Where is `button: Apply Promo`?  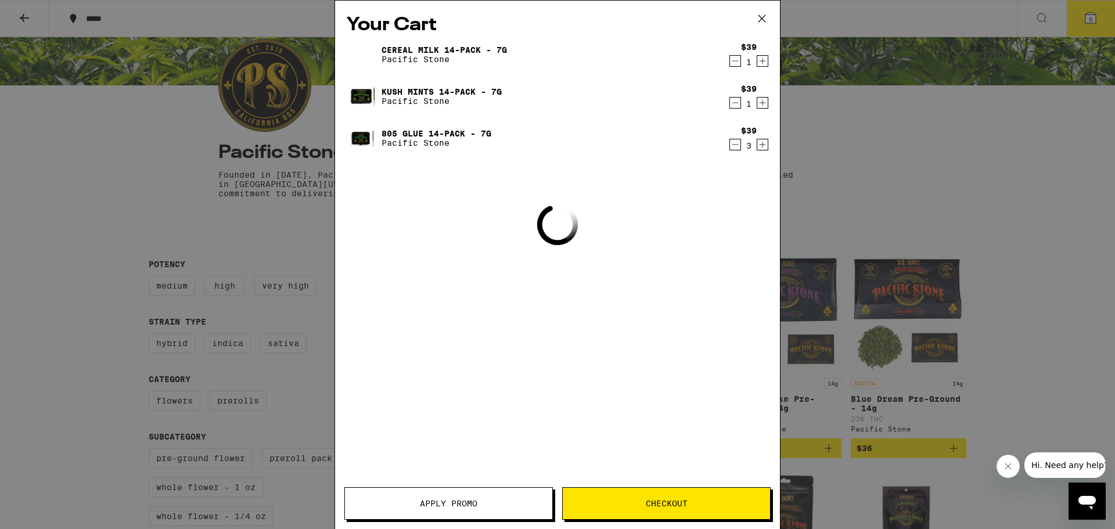
button: Apply Promo is located at coordinates (448, 503).